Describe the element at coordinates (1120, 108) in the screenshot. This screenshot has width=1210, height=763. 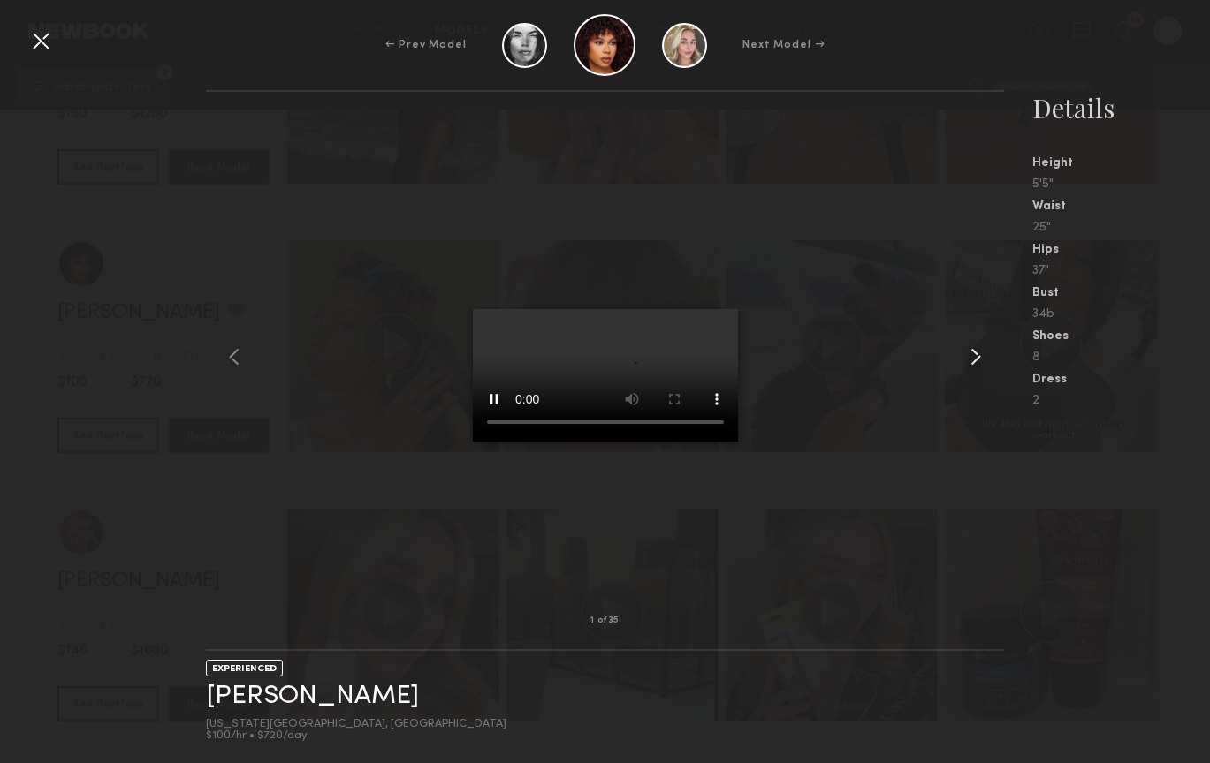
I see `div: Details` at that location.